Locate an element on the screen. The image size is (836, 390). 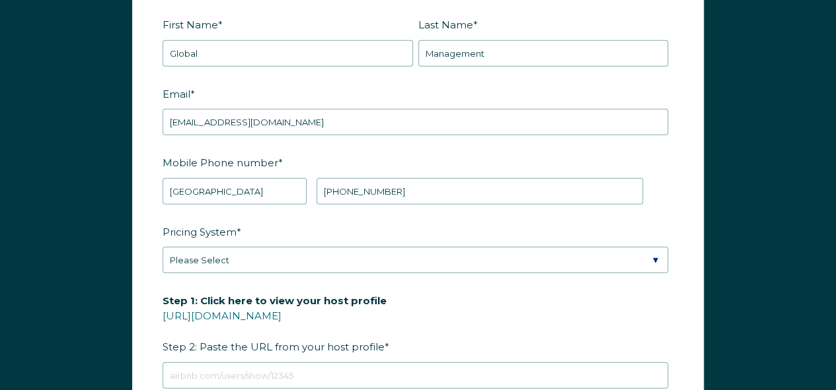
span: Email is located at coordinates (176, 94).